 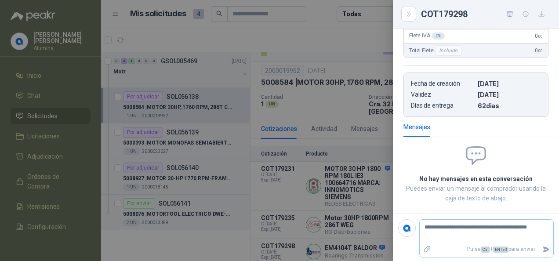 I want to click on span: Total Flete, so click(x=436, y=51).